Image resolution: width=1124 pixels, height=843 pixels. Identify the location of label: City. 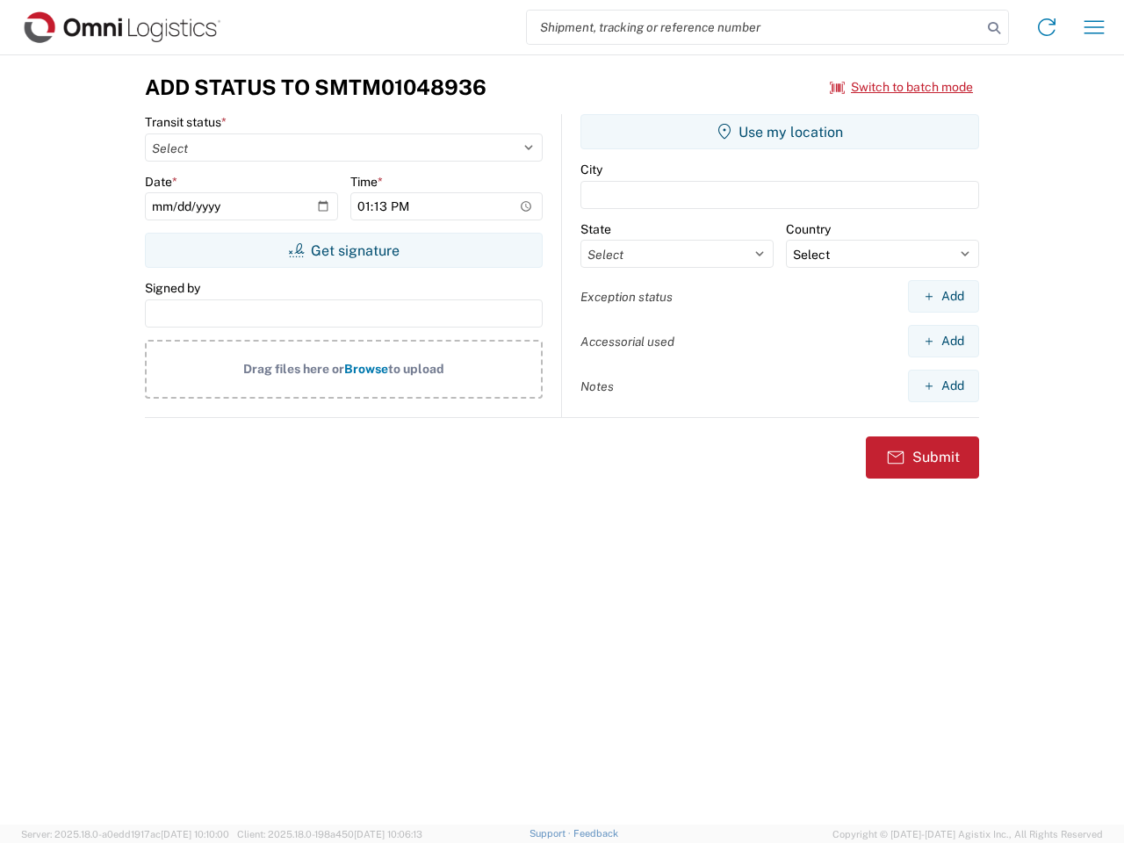
(591, 169).